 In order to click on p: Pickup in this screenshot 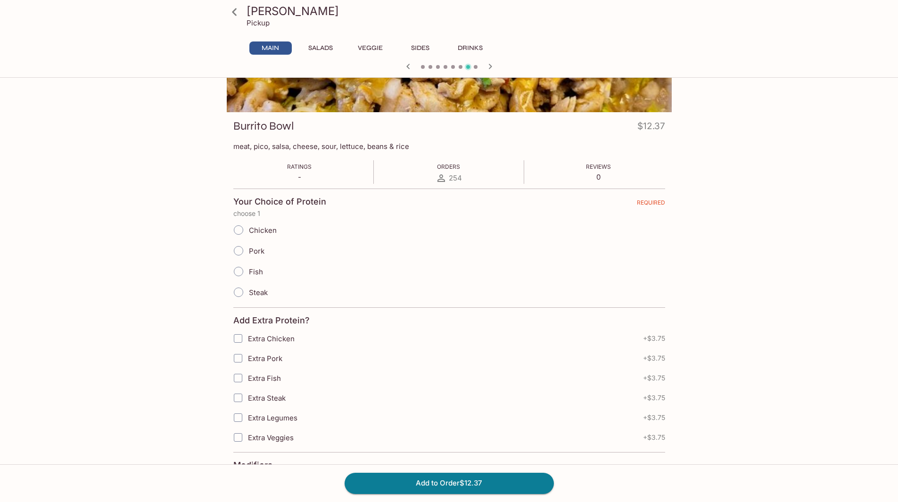, I will do `click(258, 23)`.